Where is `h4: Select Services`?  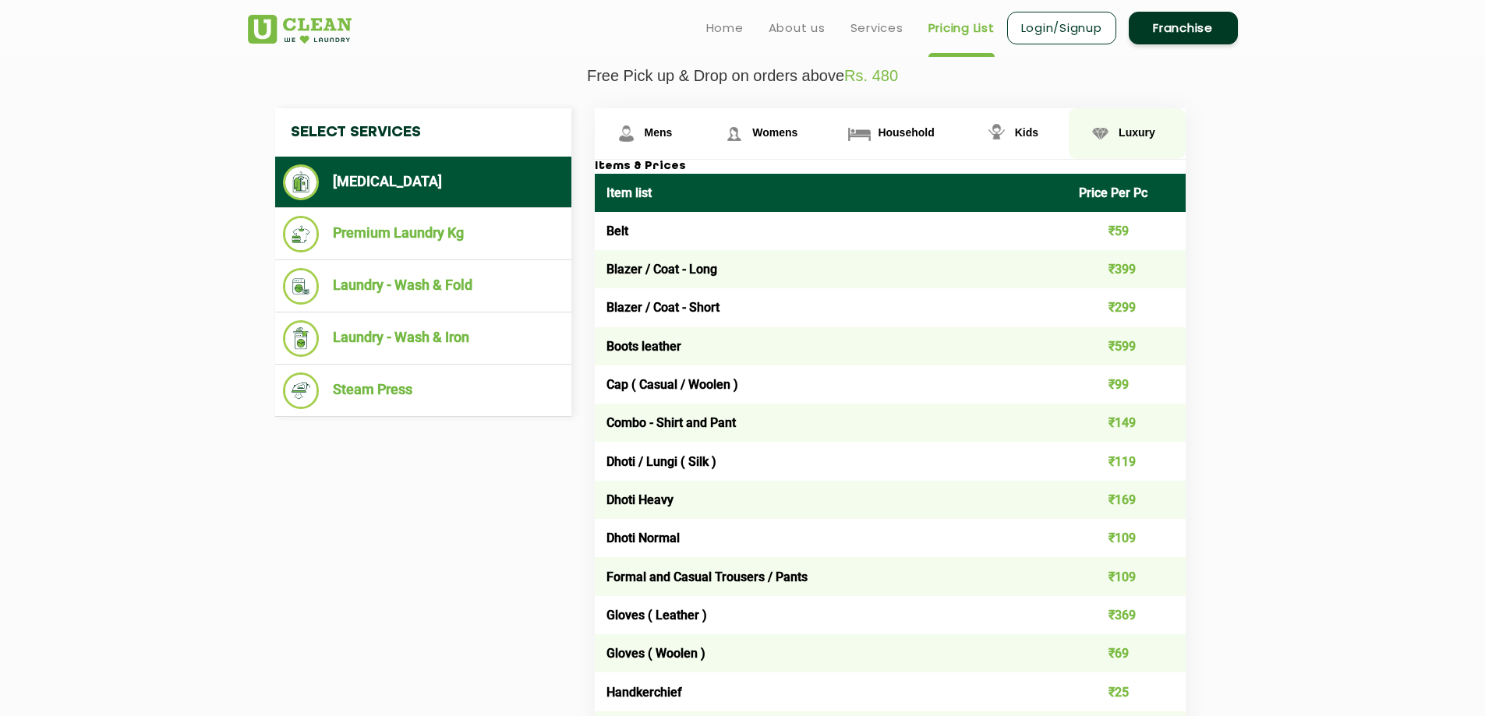
h4: Select Services is located at coordinates (423, 133).